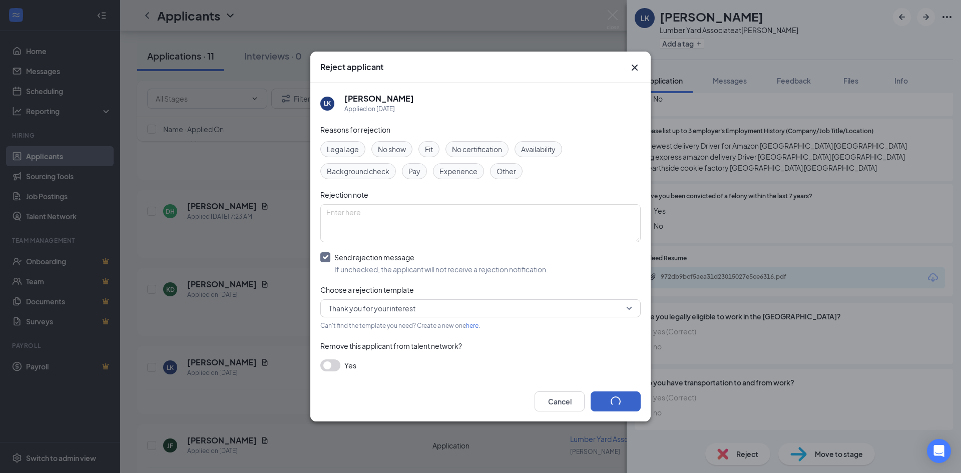 This screenshot has height=473, width=961. What do you see at coordinates (458, 171) in the screenshot?
I see `span: Experience` at bounding box center [458, 171].